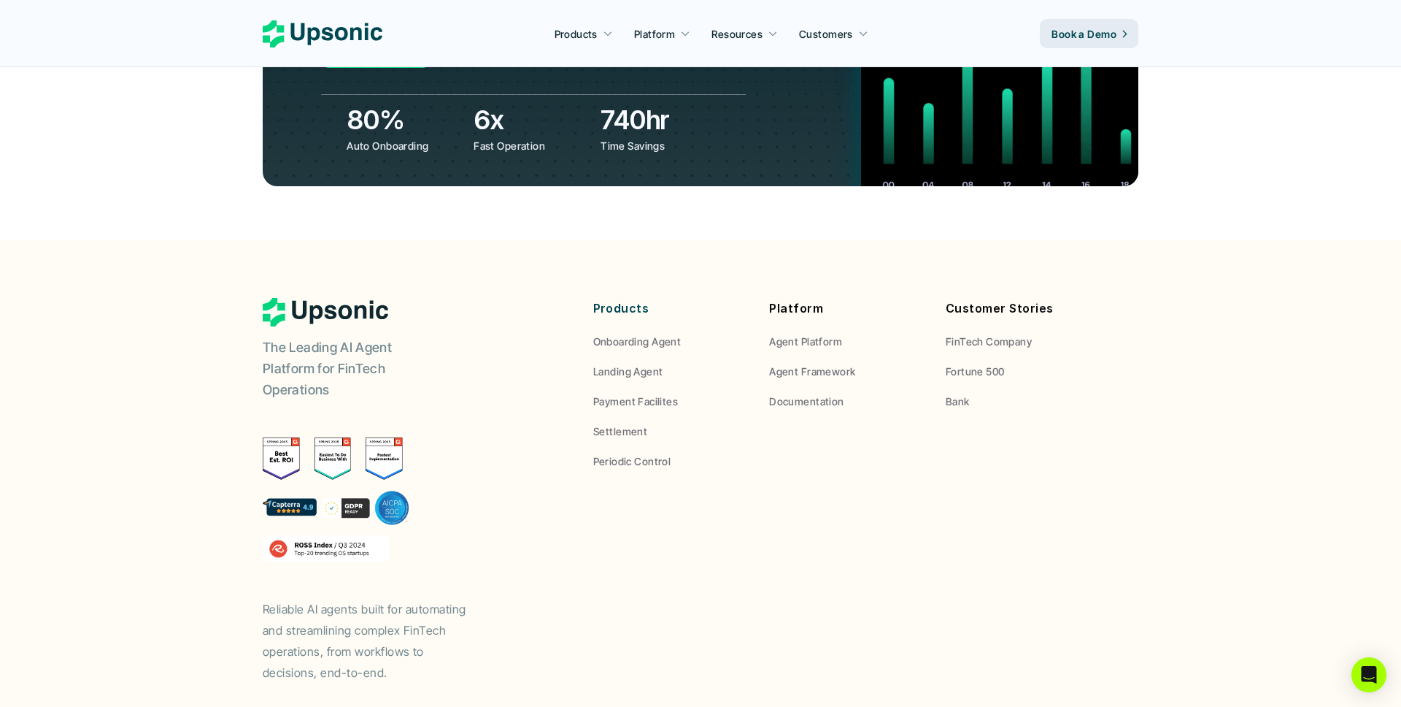  What do you see at coordinates (534, 120) in the screenshot?
I see `h3: 6x` at bounding box center [534, 120].